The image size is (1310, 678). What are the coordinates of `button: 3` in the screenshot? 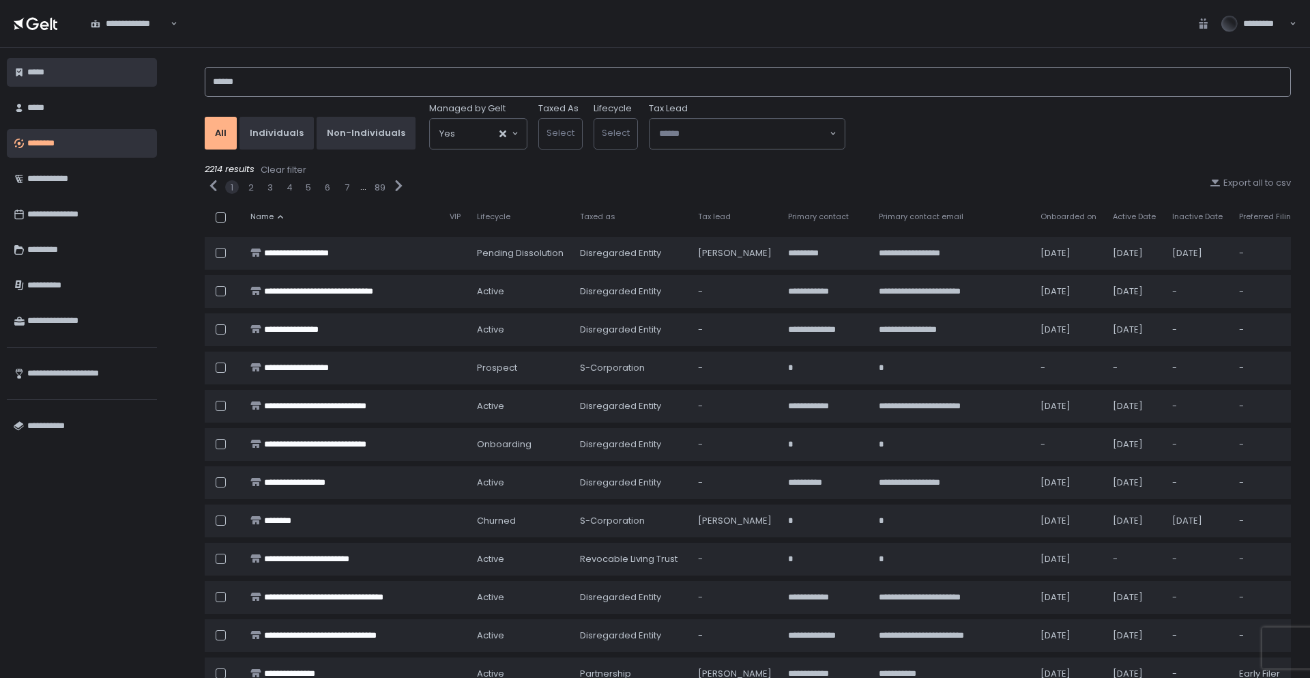 It's located at (270, 188).